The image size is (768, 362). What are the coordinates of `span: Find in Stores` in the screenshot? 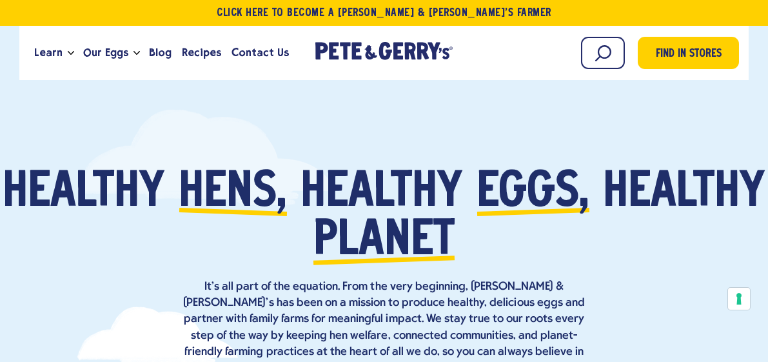 It's located at (689, 54).